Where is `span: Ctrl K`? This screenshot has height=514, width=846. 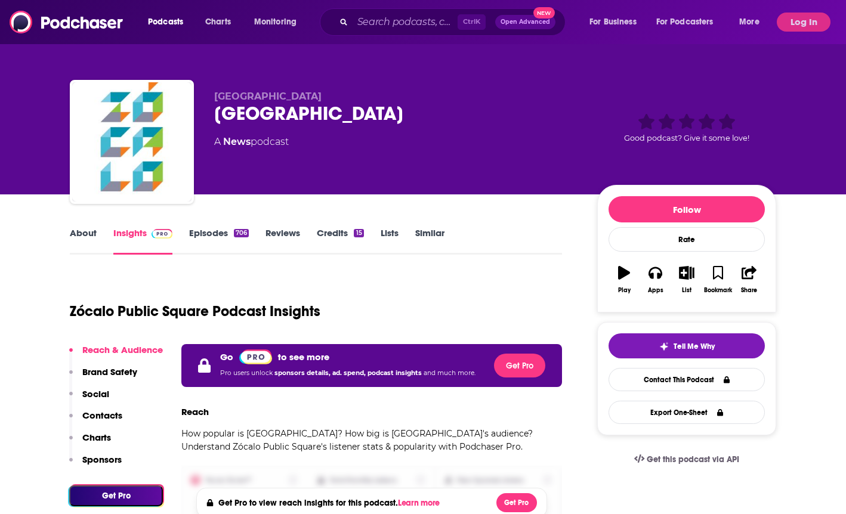
span: Ctrl K is located at coordinates (471, 22).